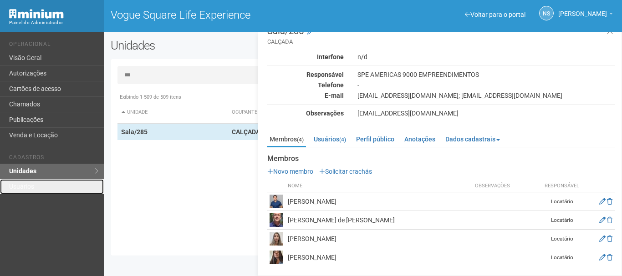 This screenshot has height=276, width=622. I want to click on img: Minium, so click(36, 14).